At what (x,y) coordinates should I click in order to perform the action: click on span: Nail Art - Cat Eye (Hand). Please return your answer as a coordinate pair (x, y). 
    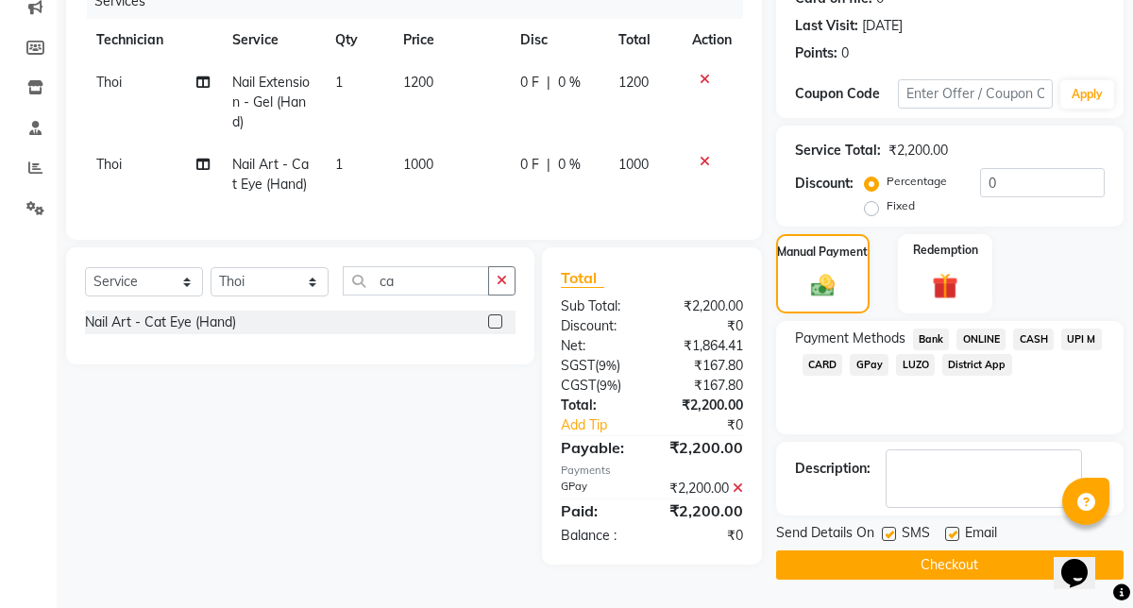
    Looking at the image, I should click on (270, 174).